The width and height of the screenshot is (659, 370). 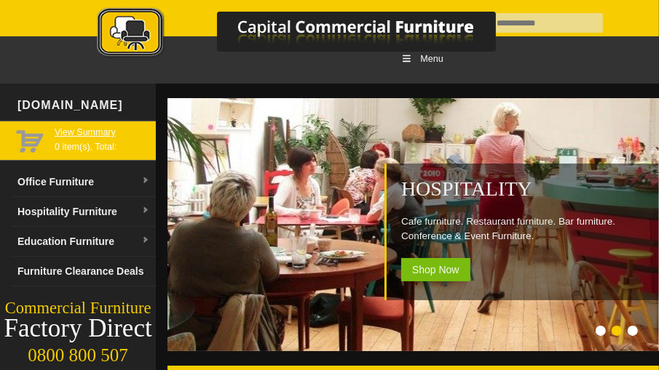 I want to click on a: Furniture Clearance Deals, so click(x=84, y=271).